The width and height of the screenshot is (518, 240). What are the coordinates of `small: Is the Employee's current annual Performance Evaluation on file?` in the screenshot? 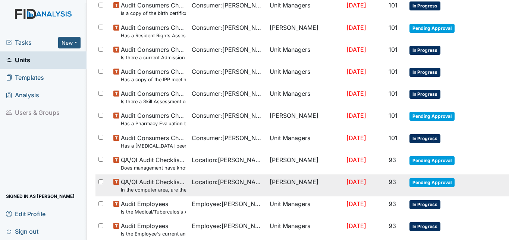 It's located at (153, 234).